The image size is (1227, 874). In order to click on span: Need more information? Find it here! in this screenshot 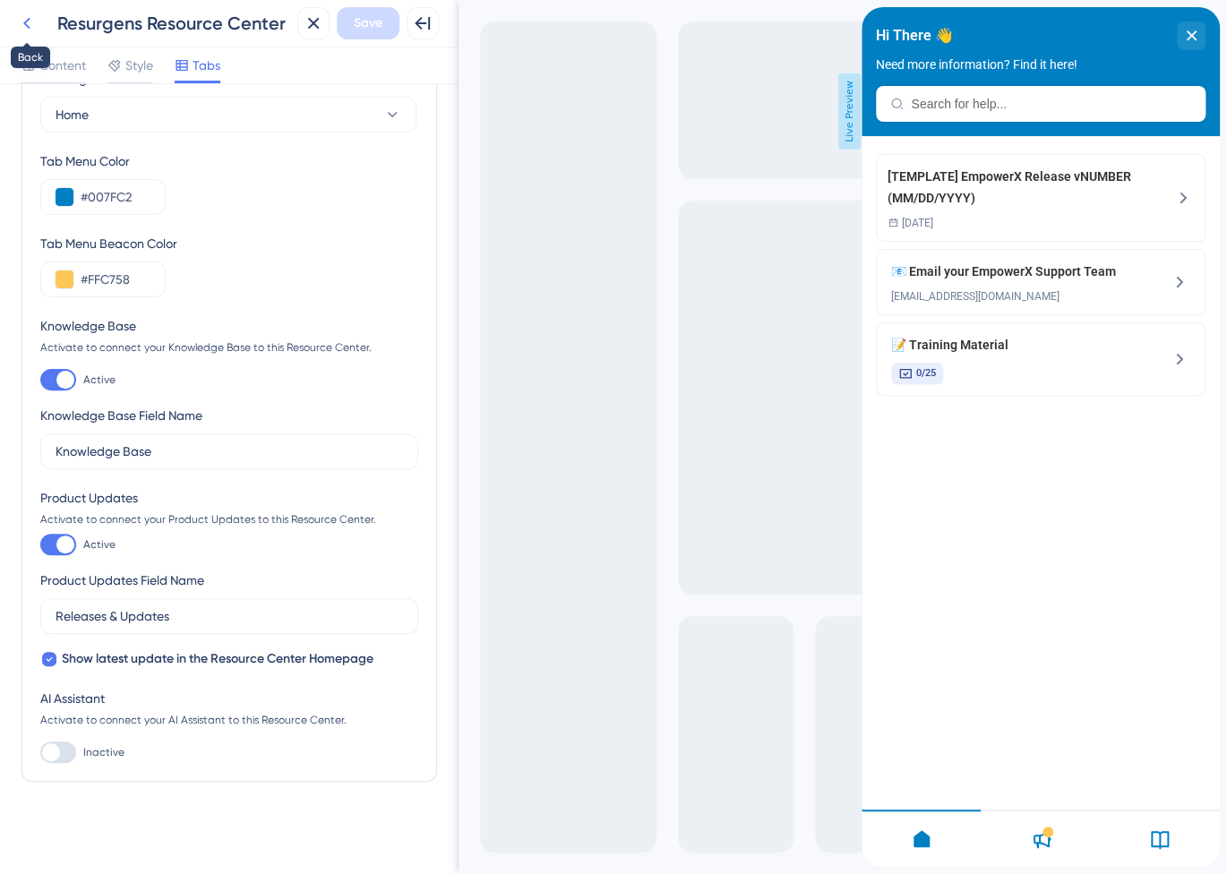, I will do `click(115, 57)`.